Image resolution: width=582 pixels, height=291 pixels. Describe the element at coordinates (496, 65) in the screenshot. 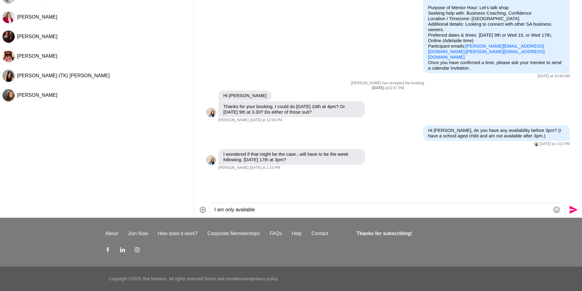

I see `p: Once you have confirmed a time, please ask your mentee to send a calendar invitation.` at that location.